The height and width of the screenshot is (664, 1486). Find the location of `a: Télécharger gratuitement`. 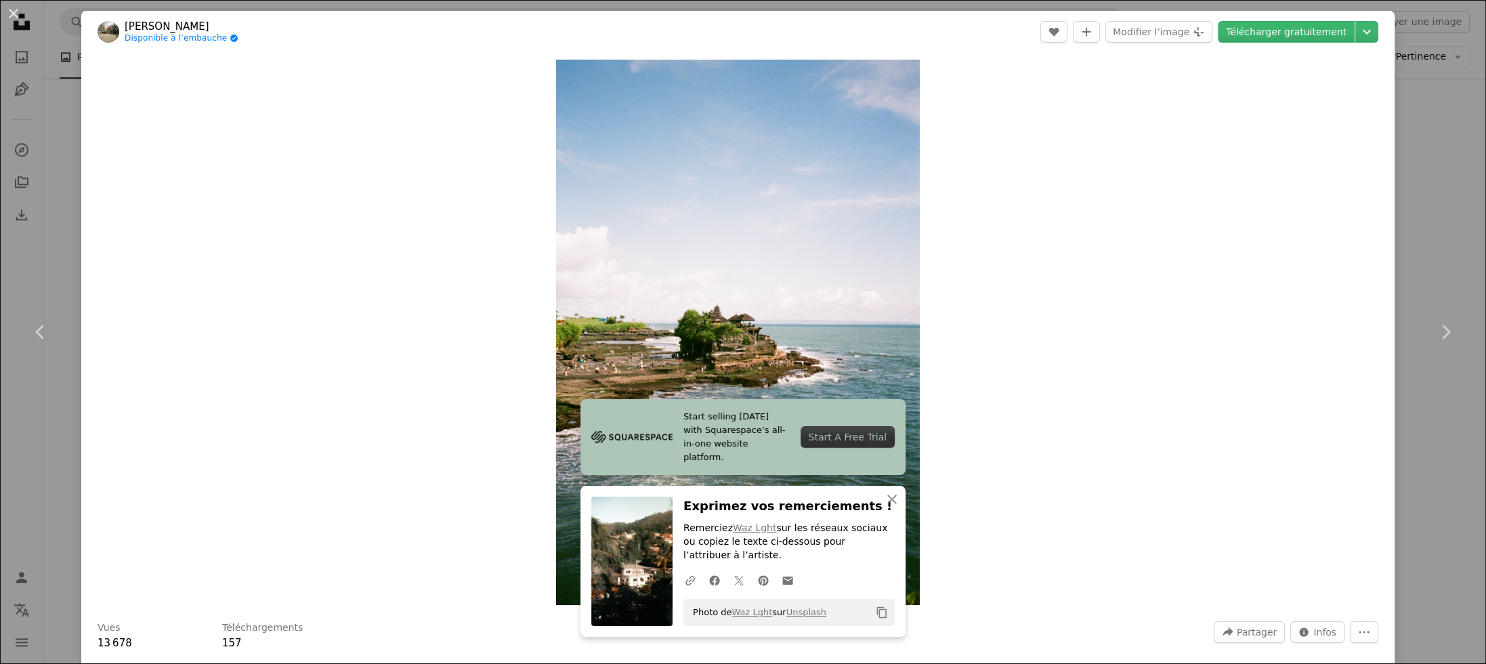

a: Télécharger gratuitement is located at coordinates (1286, 32).